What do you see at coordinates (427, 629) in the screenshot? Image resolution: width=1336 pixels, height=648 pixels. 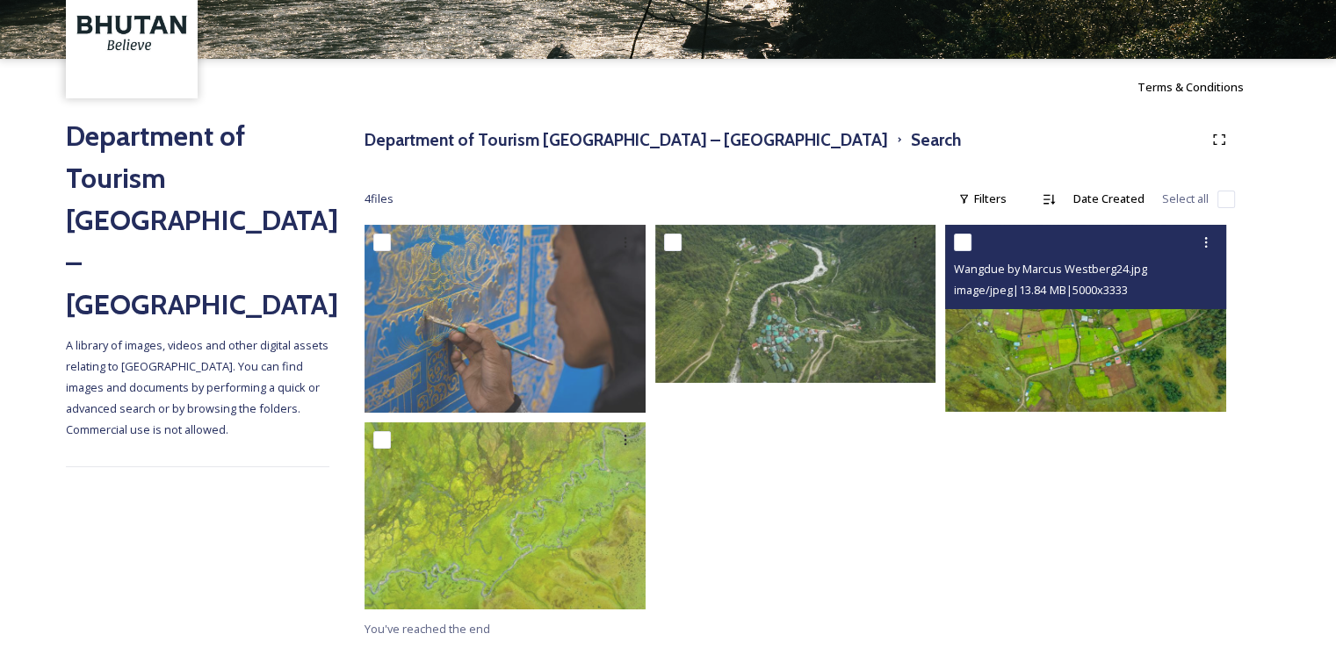 I see `span: You've reached the end` at bounding box center [427, 629].